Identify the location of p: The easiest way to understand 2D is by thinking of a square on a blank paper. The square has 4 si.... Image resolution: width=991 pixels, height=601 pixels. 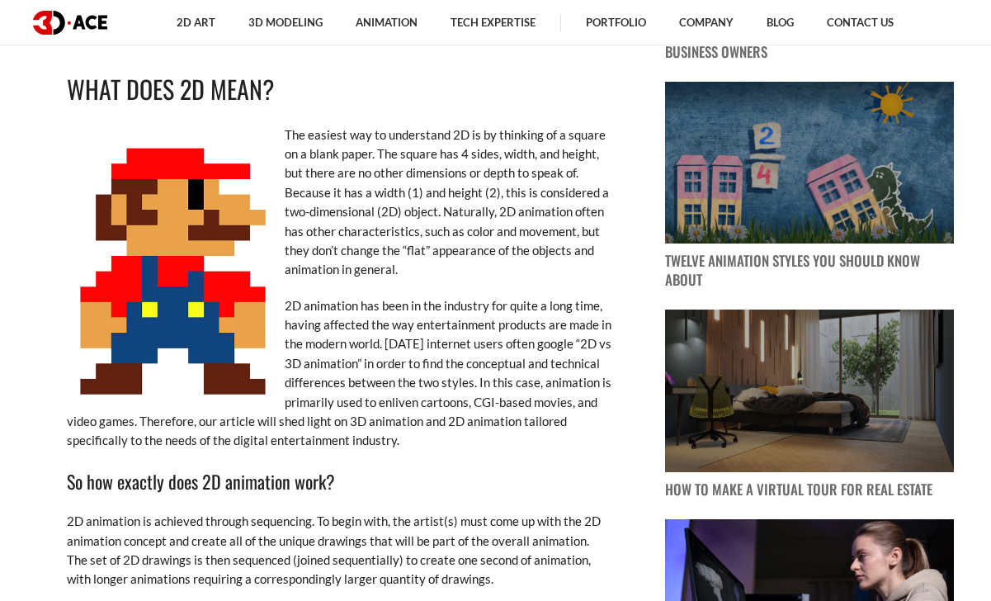
(339, 202).